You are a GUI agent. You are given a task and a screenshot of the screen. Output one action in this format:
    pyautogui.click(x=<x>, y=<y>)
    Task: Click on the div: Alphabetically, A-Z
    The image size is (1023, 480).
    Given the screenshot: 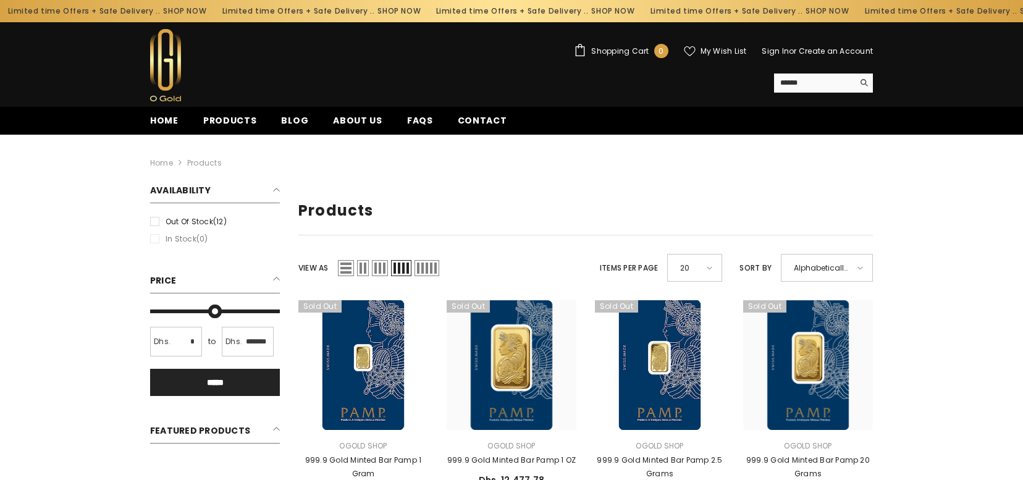 What is the action you would take?
    pyautogui.click(x=826, y=267)
    